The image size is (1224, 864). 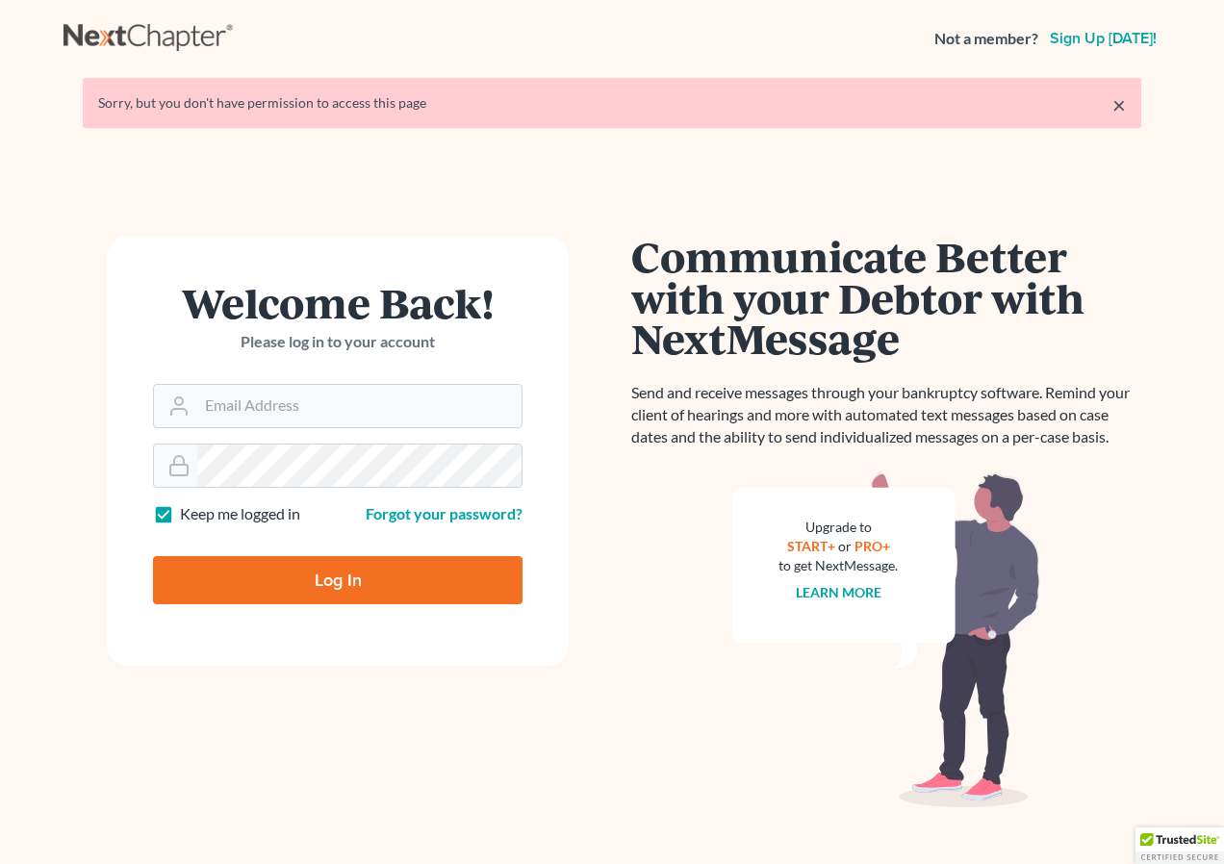 What do you see at coordinates (886, 415) in the screenshot?
I see `p: Send and receive messages through your bankruptcy software. Remind your client of hearings and mo...` at bounding box center [886, 415].